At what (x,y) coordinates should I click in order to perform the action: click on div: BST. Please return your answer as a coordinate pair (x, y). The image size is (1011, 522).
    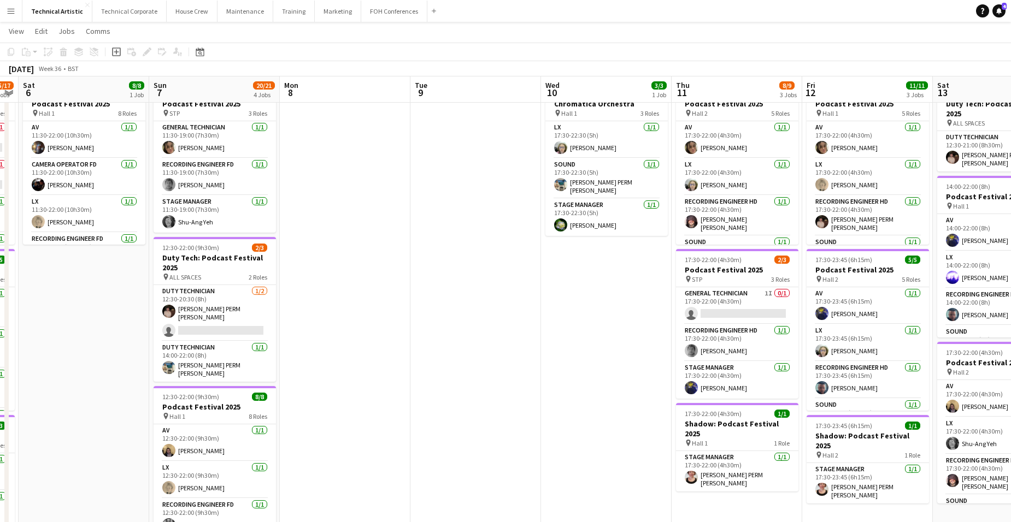
    Looking at the image, I should click on (73, 68).